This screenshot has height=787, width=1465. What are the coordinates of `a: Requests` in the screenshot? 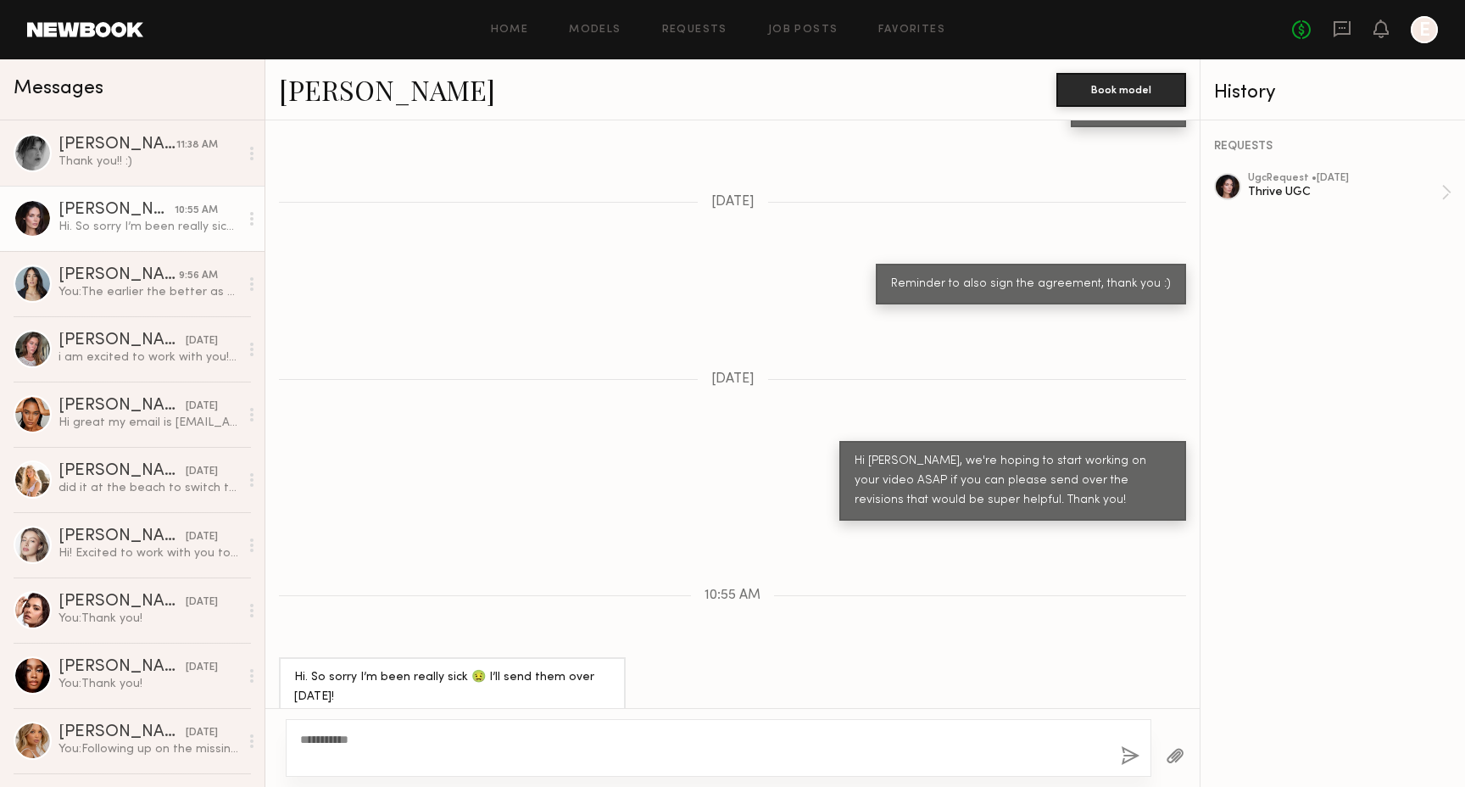 It's located at (695, 30).